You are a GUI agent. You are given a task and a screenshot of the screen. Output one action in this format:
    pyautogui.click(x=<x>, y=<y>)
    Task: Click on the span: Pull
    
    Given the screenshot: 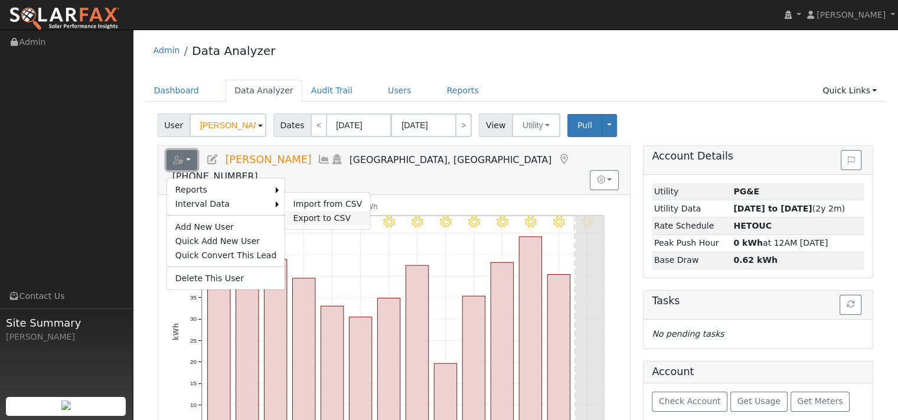 What is the action you would take?
    pyautogui.click(x=584, y=125)
    